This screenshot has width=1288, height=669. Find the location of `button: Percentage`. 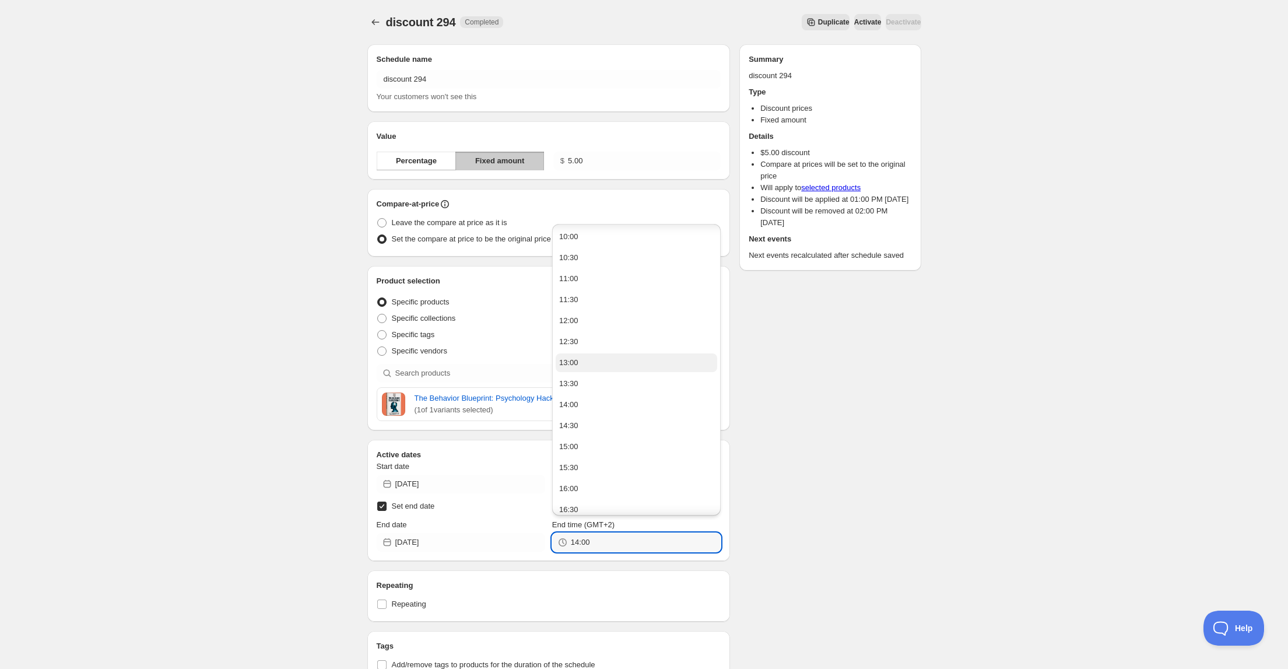

button: Percentage is located at coordinates (416, 161).